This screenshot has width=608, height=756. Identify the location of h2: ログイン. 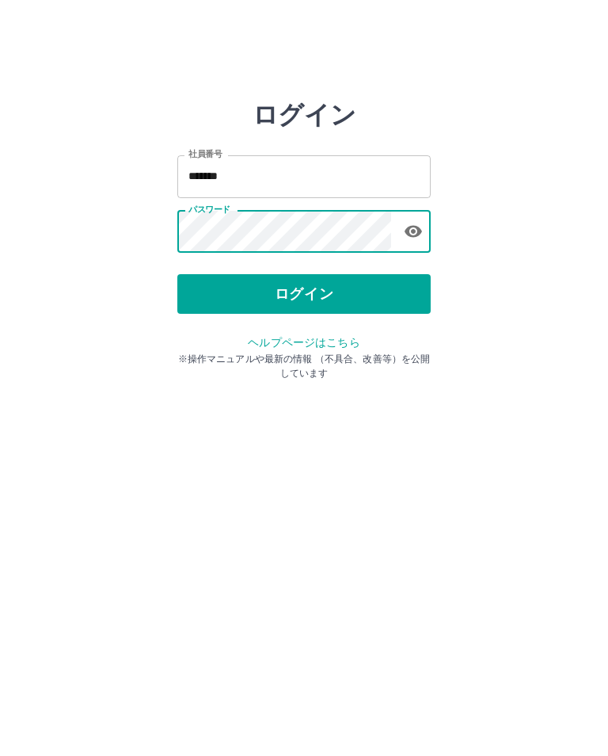
(304, 115).